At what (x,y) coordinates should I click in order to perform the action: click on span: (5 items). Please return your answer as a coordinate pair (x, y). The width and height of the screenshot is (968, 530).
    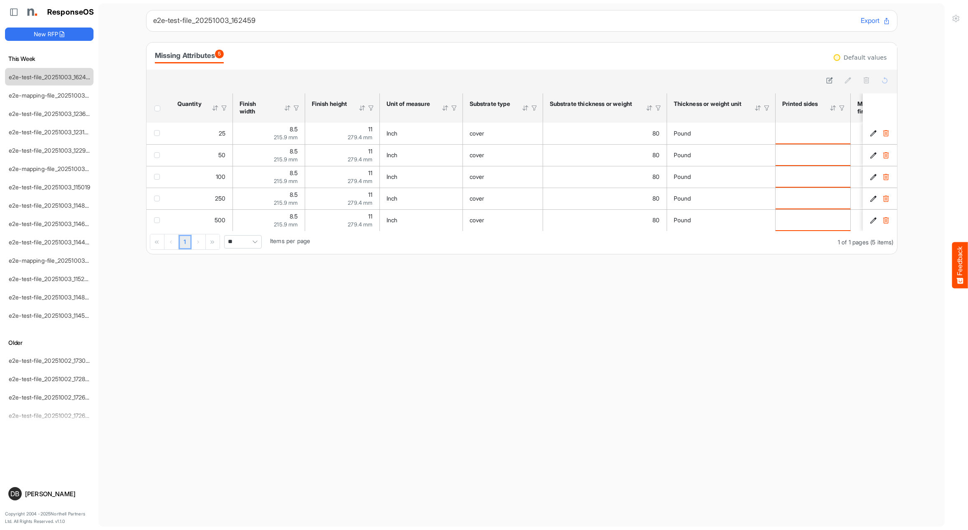
    Looking at the image, I should click on (881, 242).